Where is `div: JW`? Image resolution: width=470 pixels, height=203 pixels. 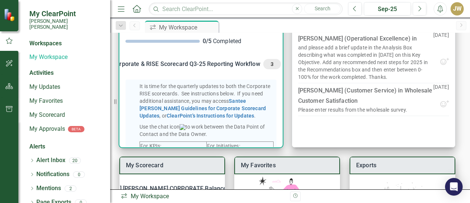
div: JW is located at coordinates (458, 9).